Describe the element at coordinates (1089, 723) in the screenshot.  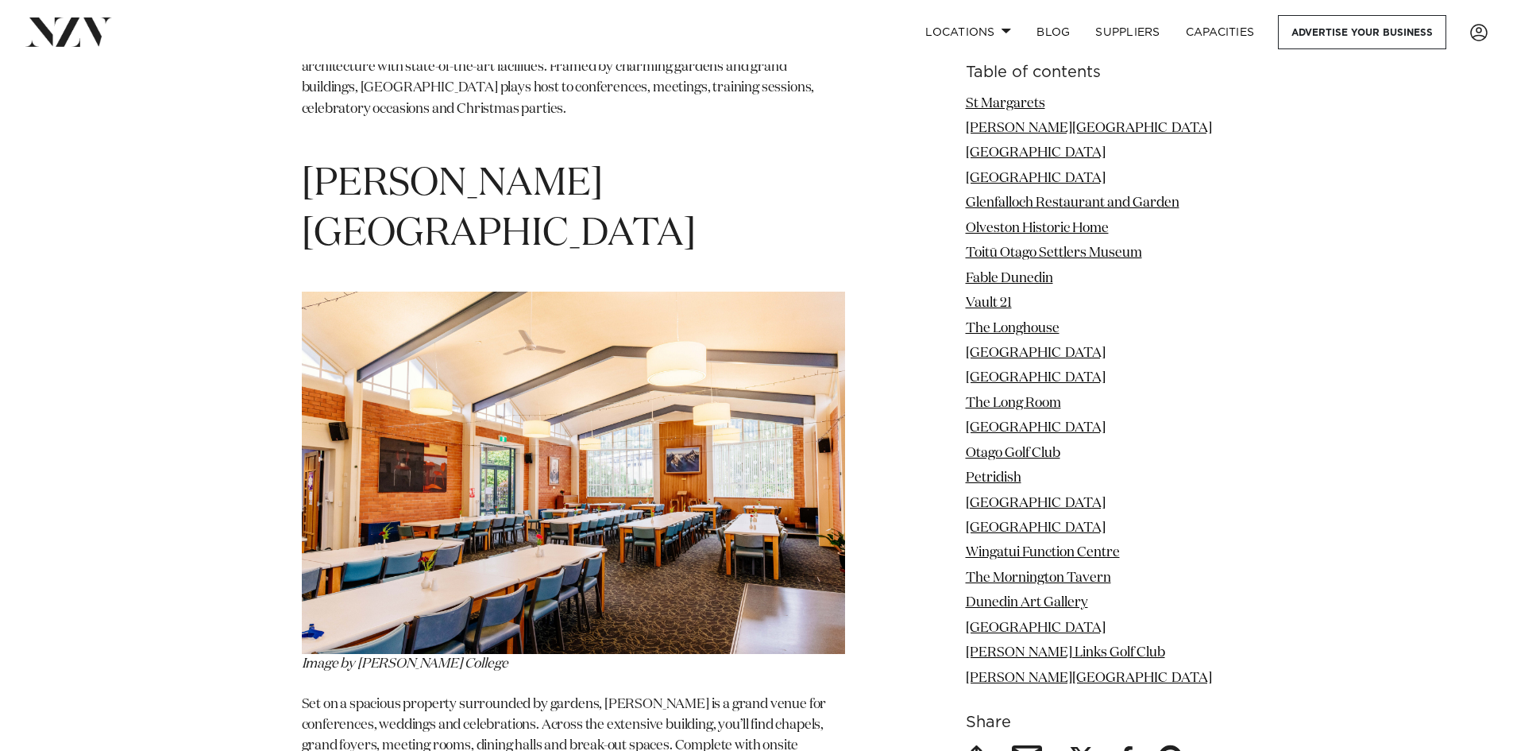
I see `h6: Share` at that location.